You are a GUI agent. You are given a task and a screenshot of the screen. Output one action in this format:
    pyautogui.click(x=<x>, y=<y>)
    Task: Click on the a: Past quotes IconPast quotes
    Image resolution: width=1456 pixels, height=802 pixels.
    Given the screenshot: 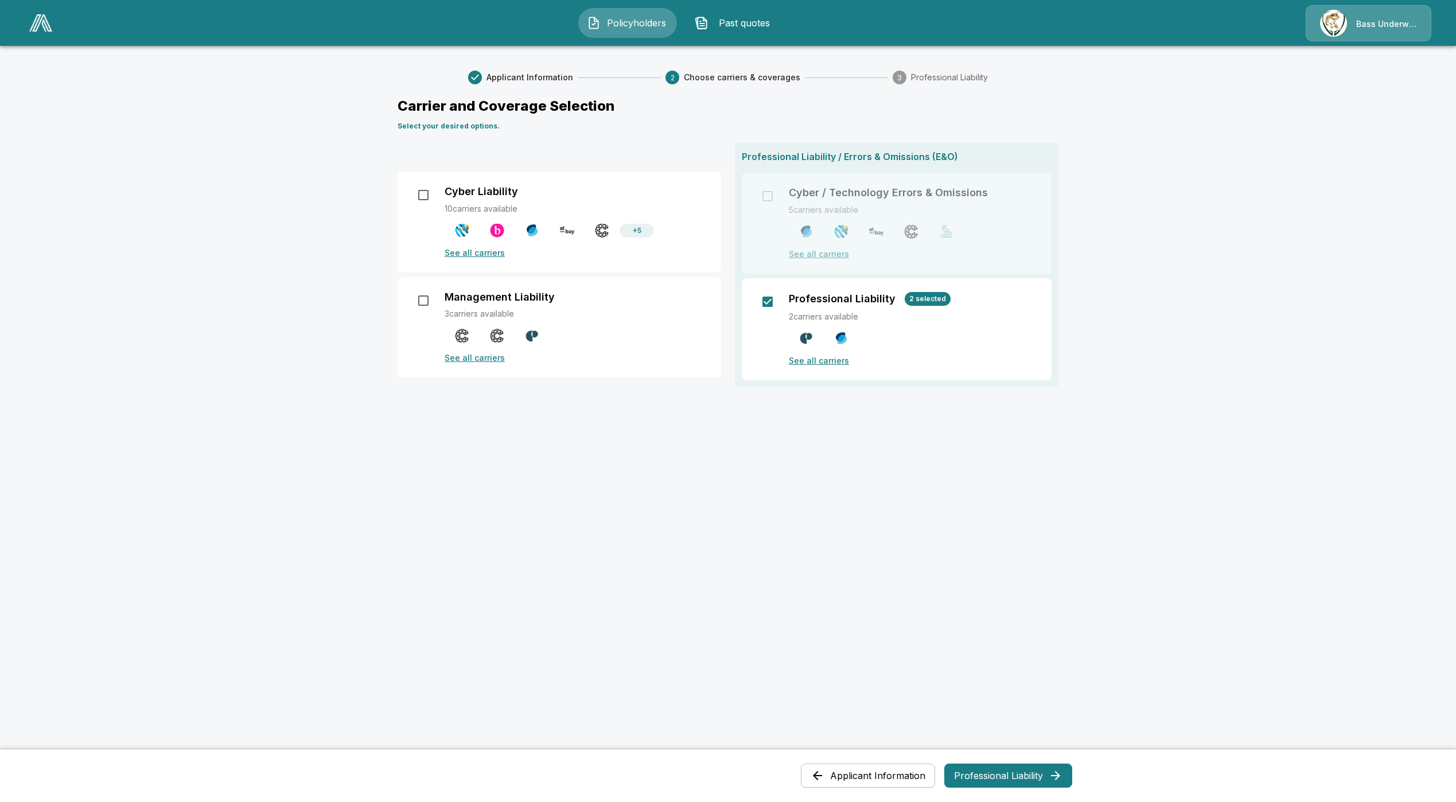 What is the action you would take?
    pyautogui.click(x=736, y=23)
    